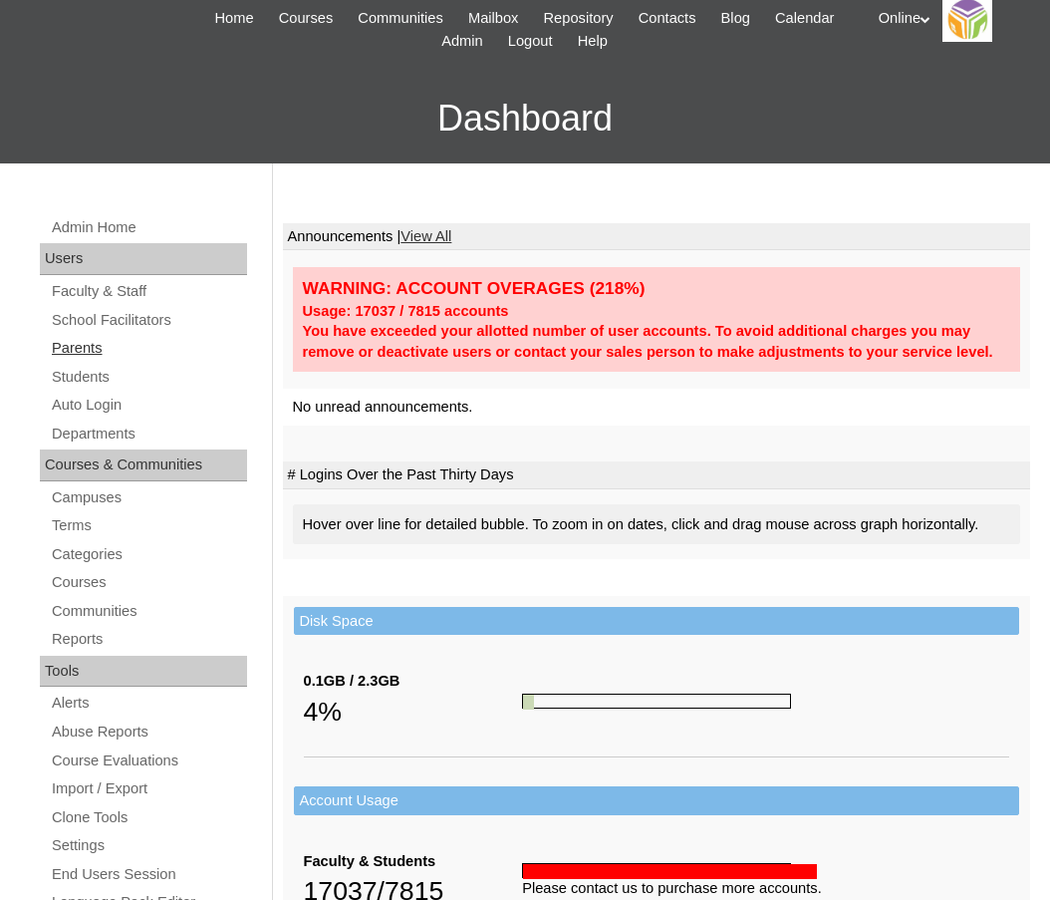 The width and height of the screenshot is (1050, 900). I want to click on td: Account Usage, so click(657, 800).